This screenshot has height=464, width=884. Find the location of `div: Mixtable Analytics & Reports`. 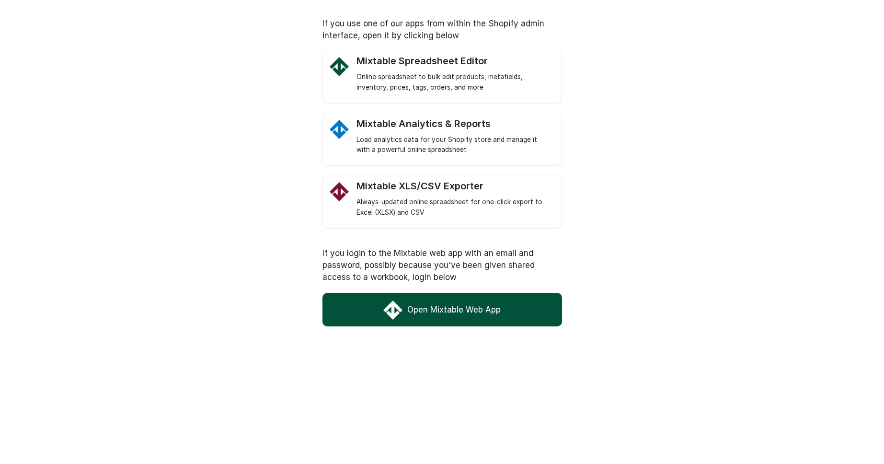

div: Mixtable Analytics & Reports is located at coordinates (454, 124).